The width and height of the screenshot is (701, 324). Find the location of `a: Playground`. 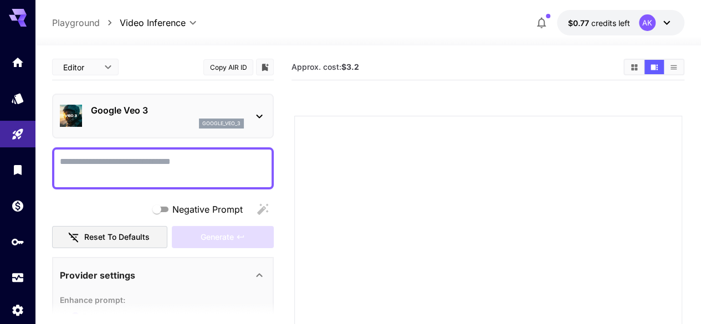

a: Playground is located at coordinates (76, 23).